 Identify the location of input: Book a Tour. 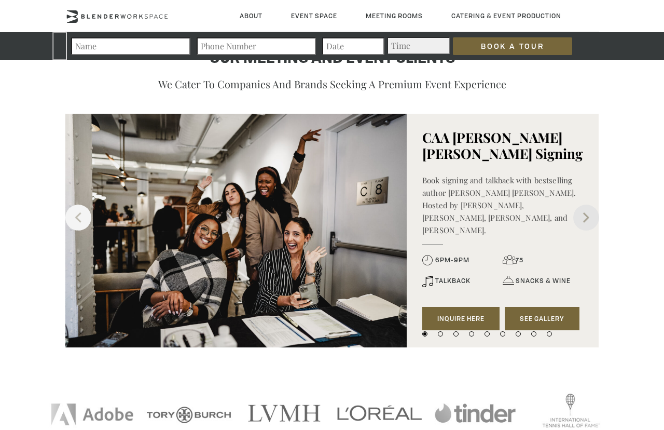
(513, 46).